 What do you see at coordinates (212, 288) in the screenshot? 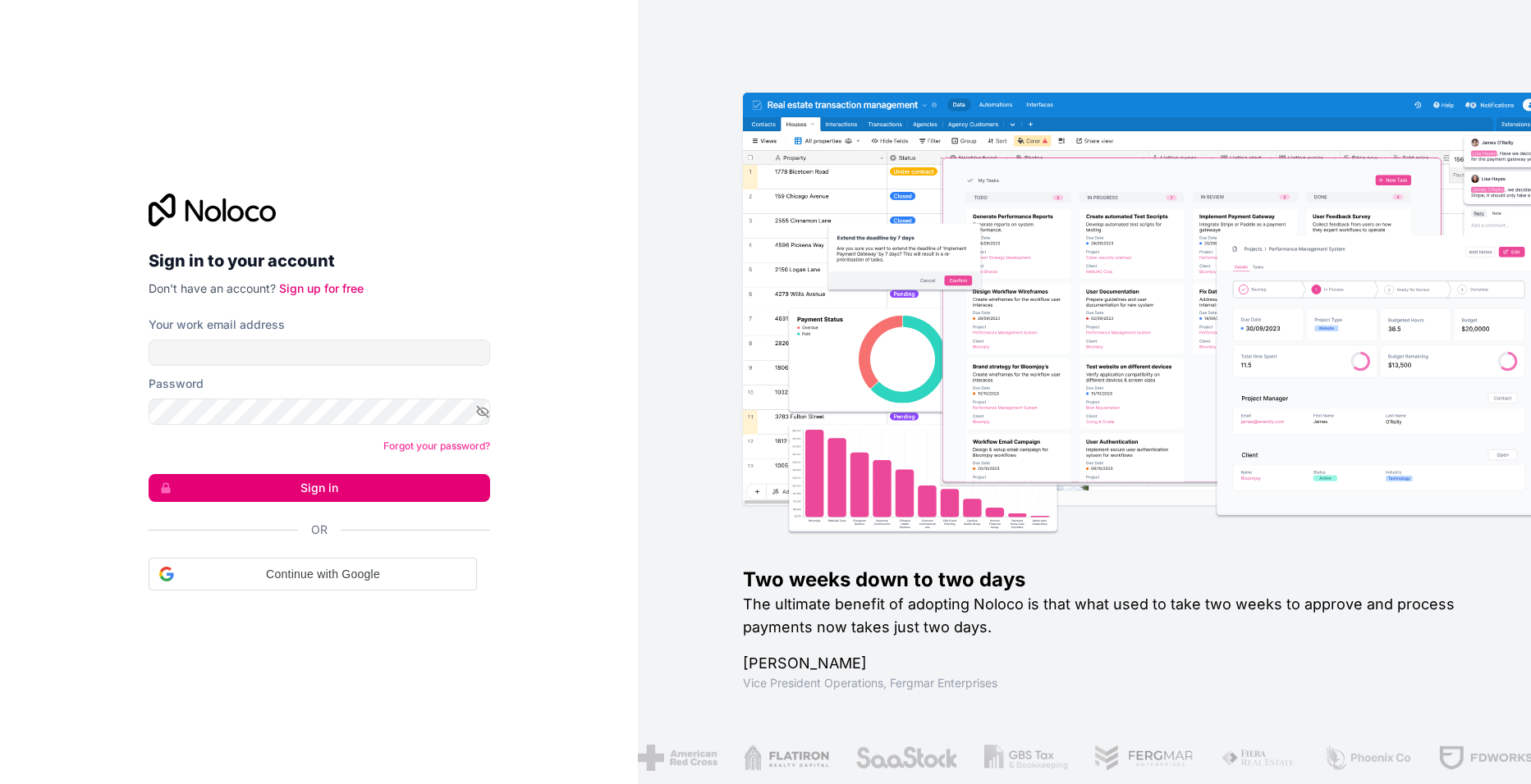
I see `span: Don't have an account?` at bounding box center [212, 288].